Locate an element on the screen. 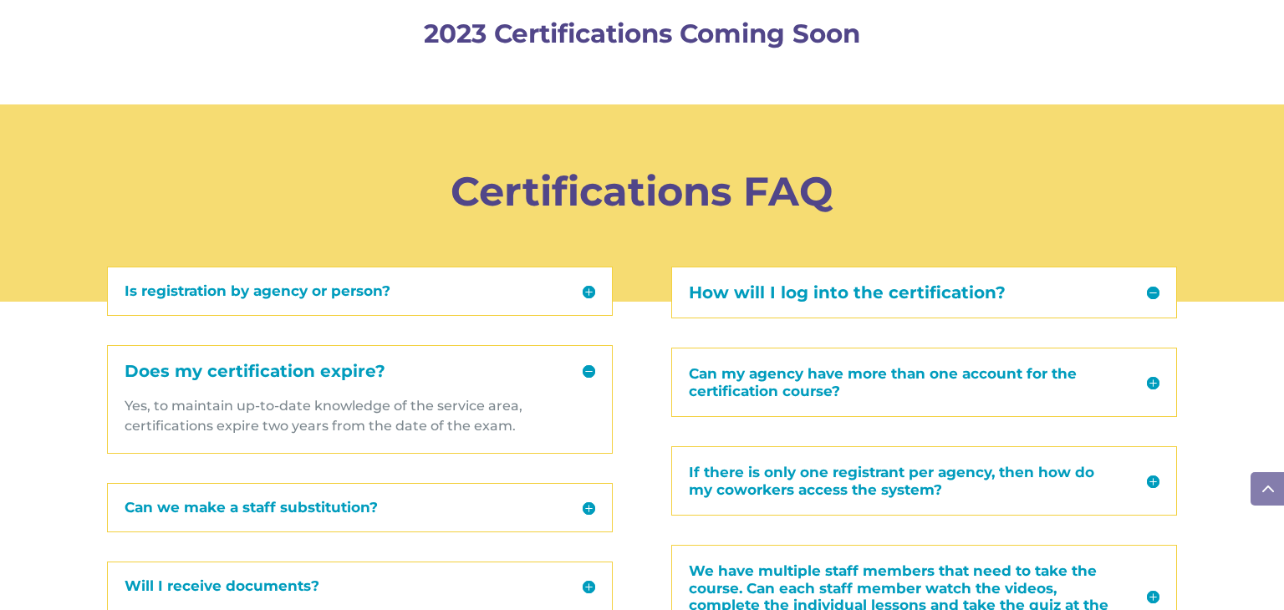  h5: Can we make a staff substitution? is located at coordinates (359, 507).